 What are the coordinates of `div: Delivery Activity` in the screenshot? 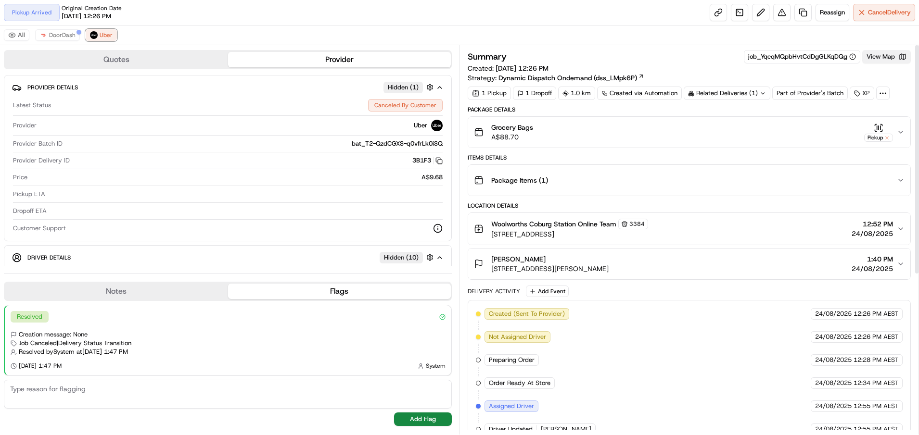 It's located at (493, 291).